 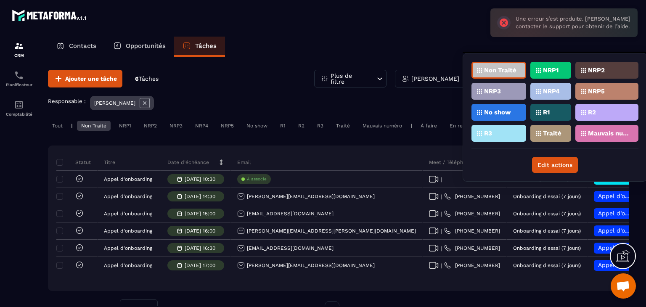 I want to click on a: accountantaccountantComptabilité, so click(x=19, y=108).